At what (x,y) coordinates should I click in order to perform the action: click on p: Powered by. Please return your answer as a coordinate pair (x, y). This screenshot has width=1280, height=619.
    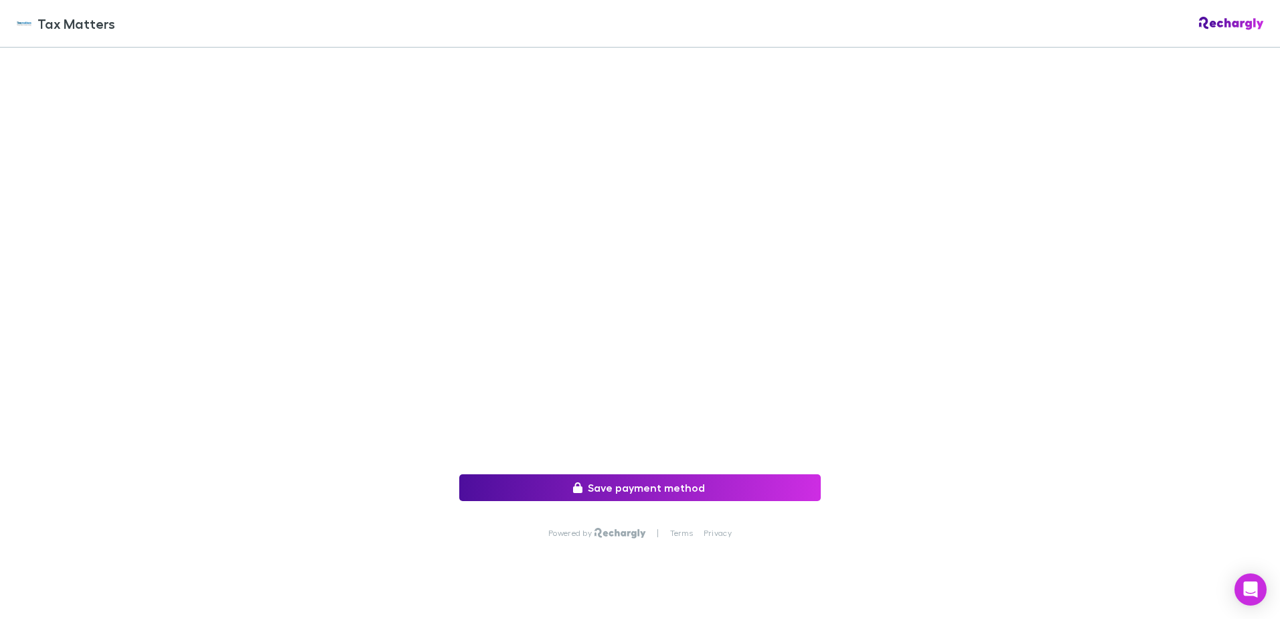
    Looking at the image, I should click on (571, 533).